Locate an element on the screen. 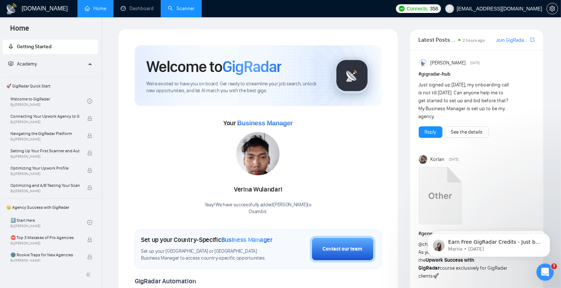 The height and width of the screenshot is (288, 561). span: rocket is located at coordinates (11, 46).